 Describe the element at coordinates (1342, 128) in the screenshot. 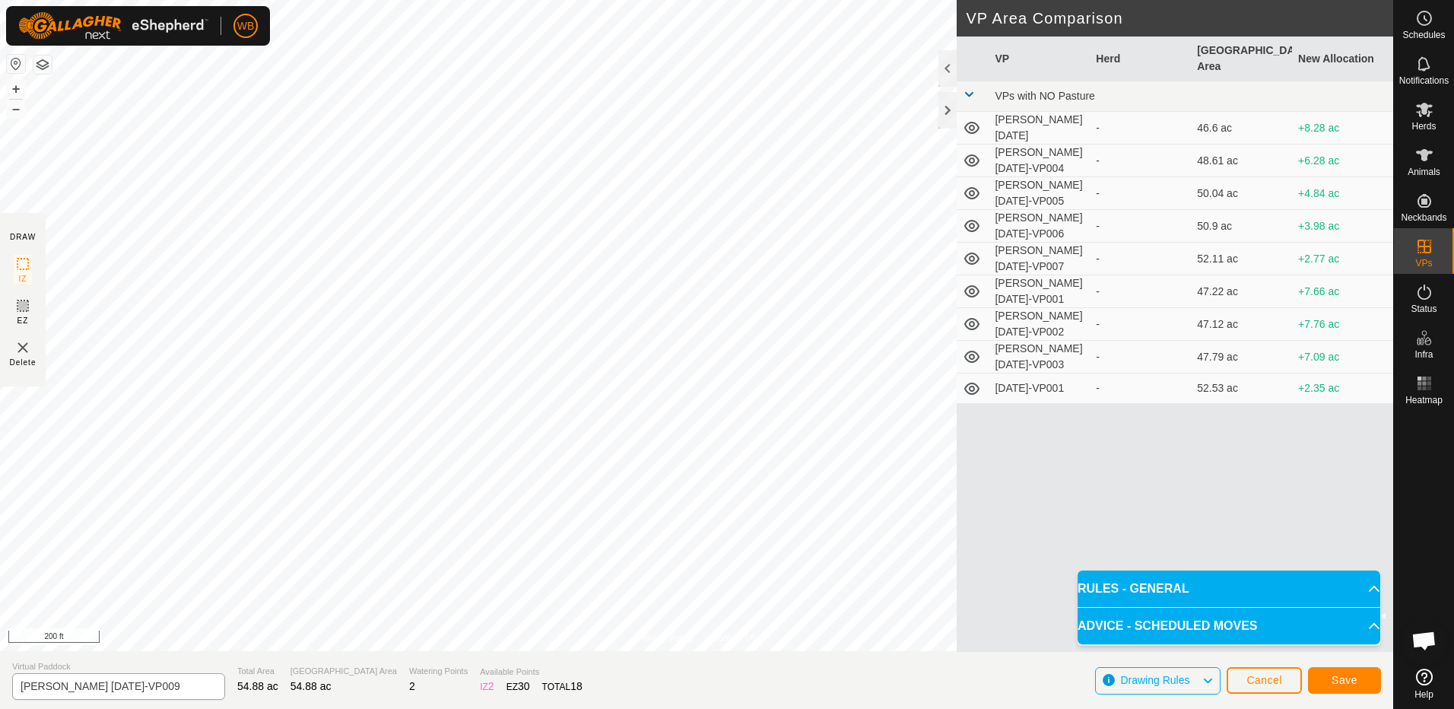

I see `td: +8.28 ac` at that location.